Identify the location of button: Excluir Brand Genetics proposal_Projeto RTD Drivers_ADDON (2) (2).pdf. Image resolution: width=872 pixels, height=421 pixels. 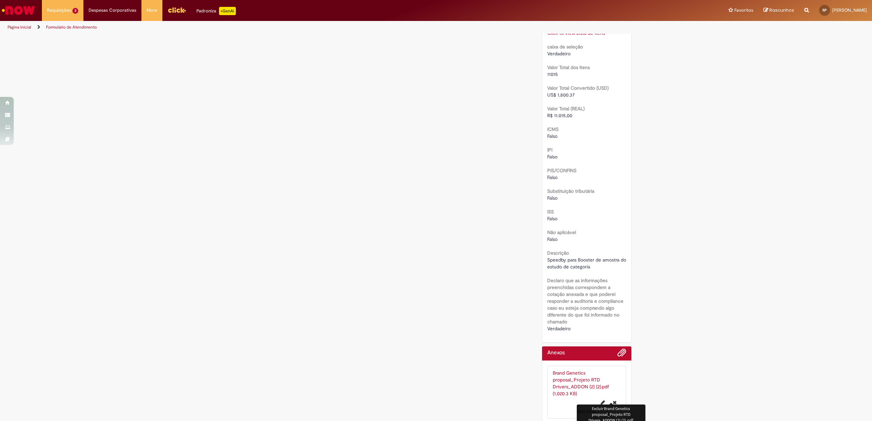
(615, 402).